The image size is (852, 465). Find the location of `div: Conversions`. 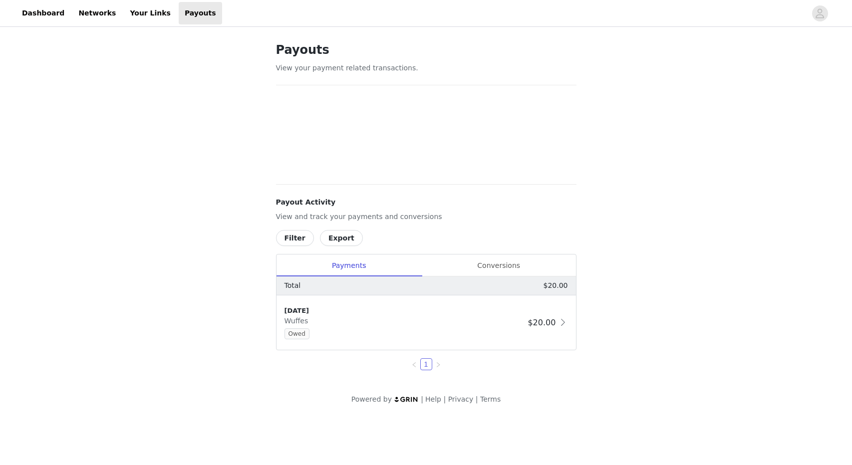

div: Conversions is located at coordinates (499, 266).